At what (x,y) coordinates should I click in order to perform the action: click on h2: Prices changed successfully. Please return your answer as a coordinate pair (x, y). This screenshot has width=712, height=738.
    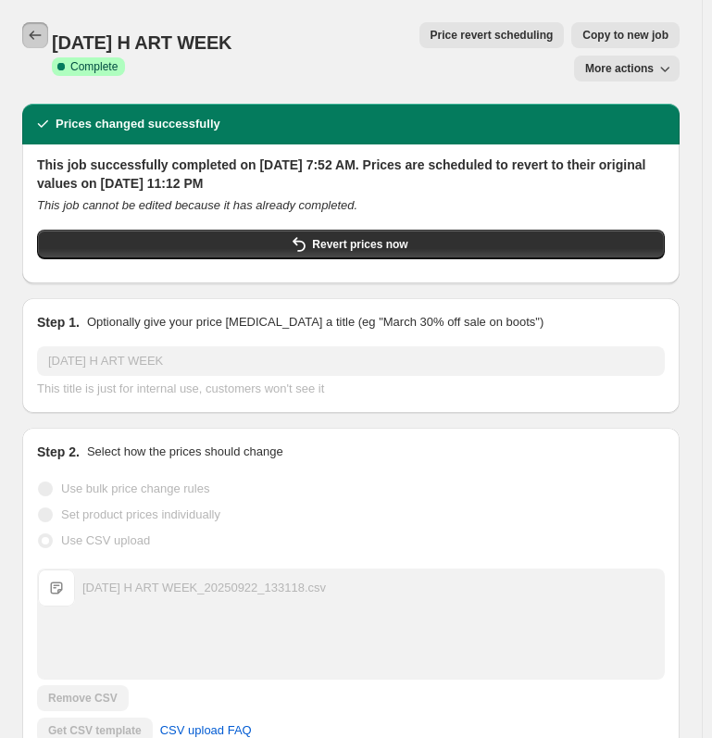
    Looking at the image, I should click on (138, 124).